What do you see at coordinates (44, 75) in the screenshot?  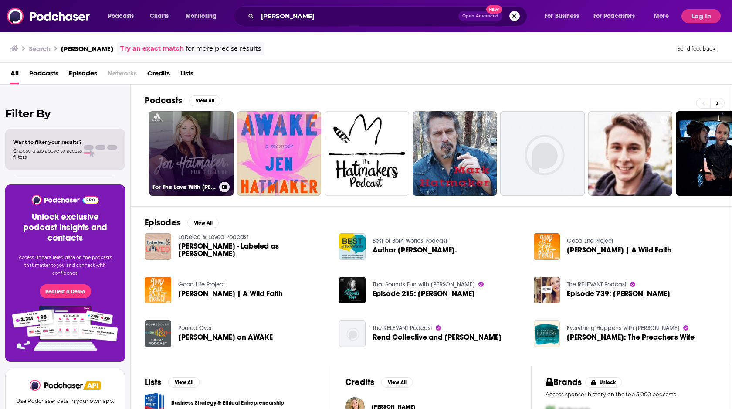 I see `a: Podcasts` at bounding box center [44, 75].